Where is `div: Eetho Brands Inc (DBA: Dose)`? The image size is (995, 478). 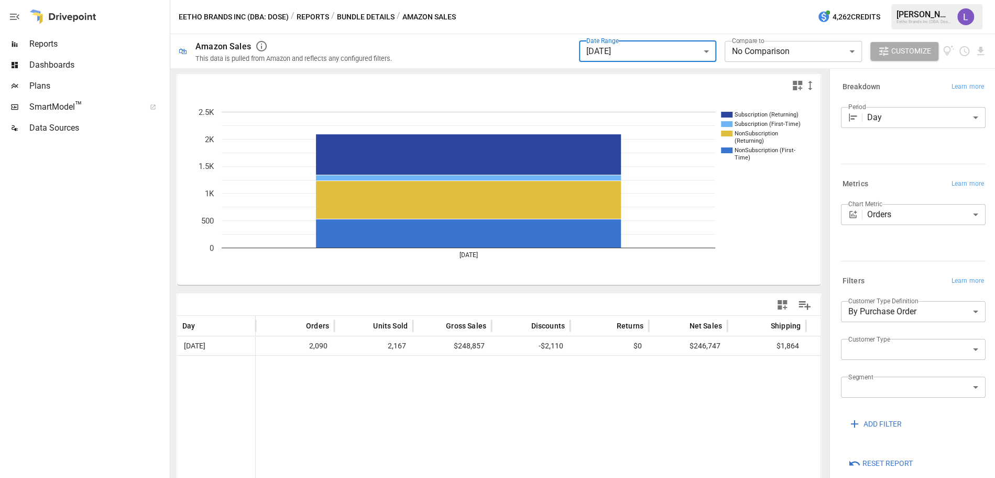
div: Eetho Brands Inc (DBA: Dose) is located at coordinates (924, 21).